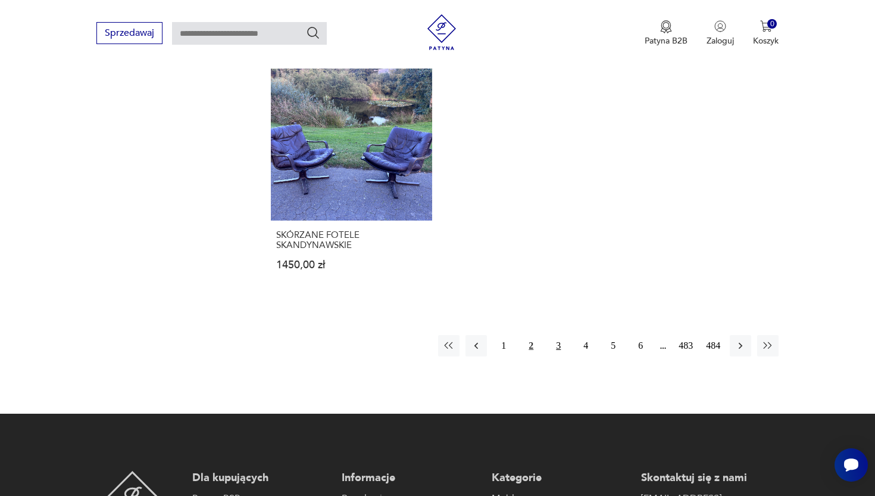 This screenshot has height=496, width=875. What do you see at coordinates (666, 27) in the screenshot?
I see `img: Ikona medalu` at bounding box center [666, 27].